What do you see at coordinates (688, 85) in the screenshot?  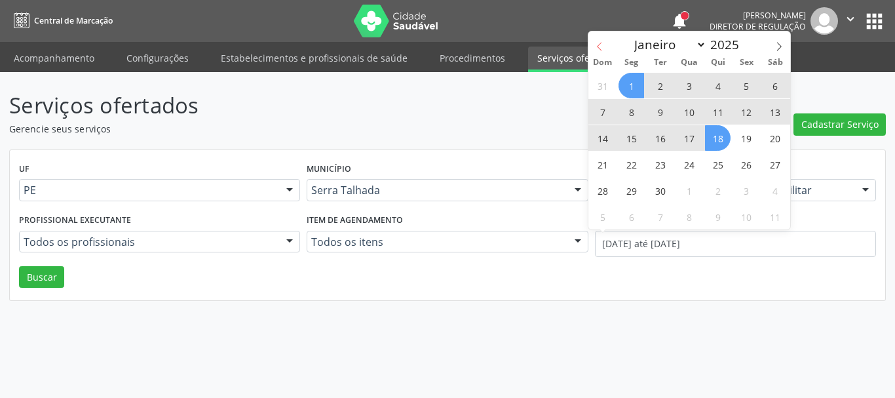 I see `span: Setembro 3, 2025` at bounding box center [688, 85].